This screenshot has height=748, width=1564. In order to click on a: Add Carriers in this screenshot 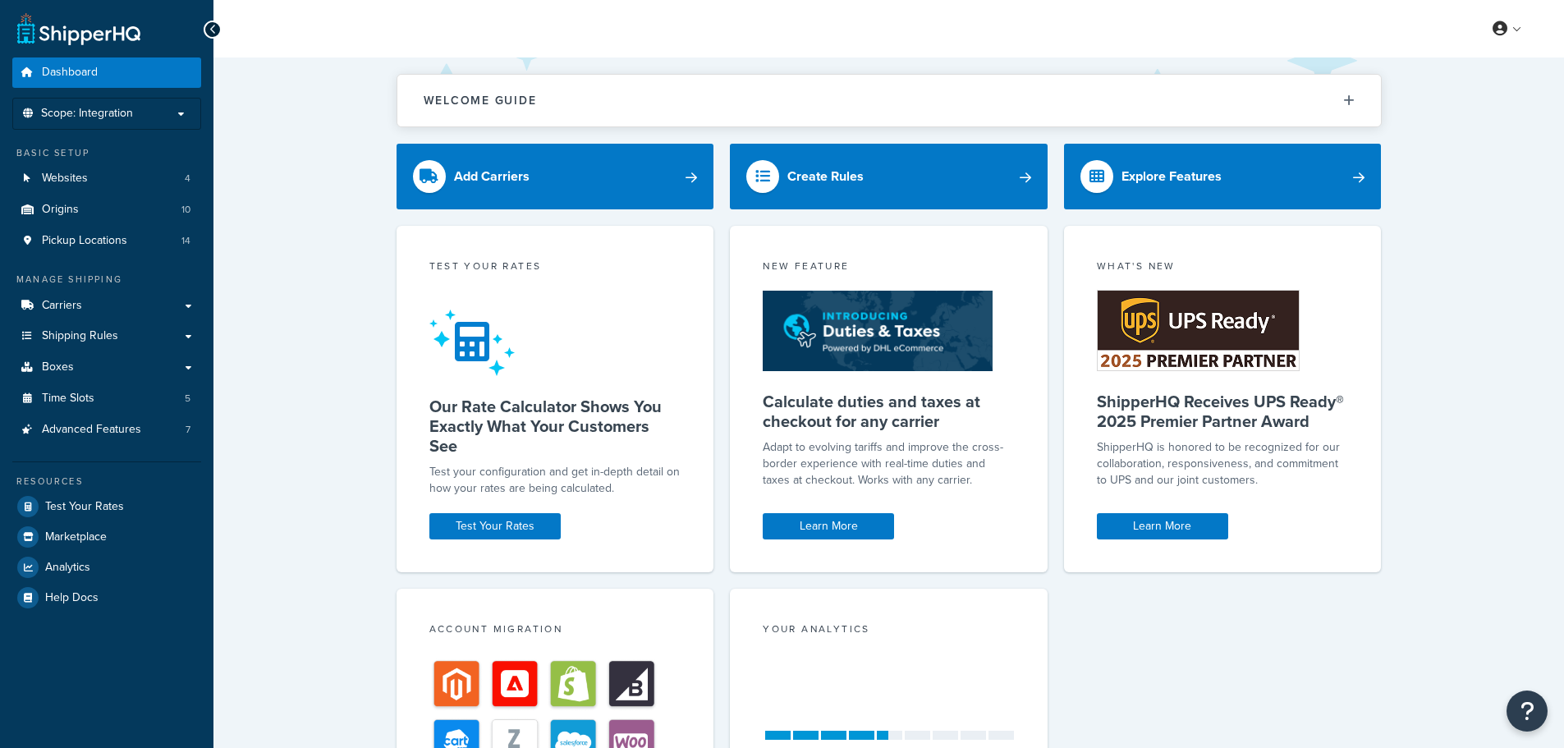, I will do `click(555, 177)`.